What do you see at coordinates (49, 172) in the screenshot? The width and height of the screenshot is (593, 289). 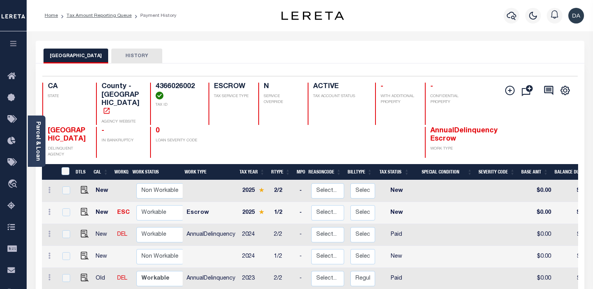 I see `th: &nbsp;&nbsp;&nbsp;&nbsp;&nbsp;&nbsp;&nbsp;&nbsp;&nbsp;&nbsp;` at bounding box center [49, 172].